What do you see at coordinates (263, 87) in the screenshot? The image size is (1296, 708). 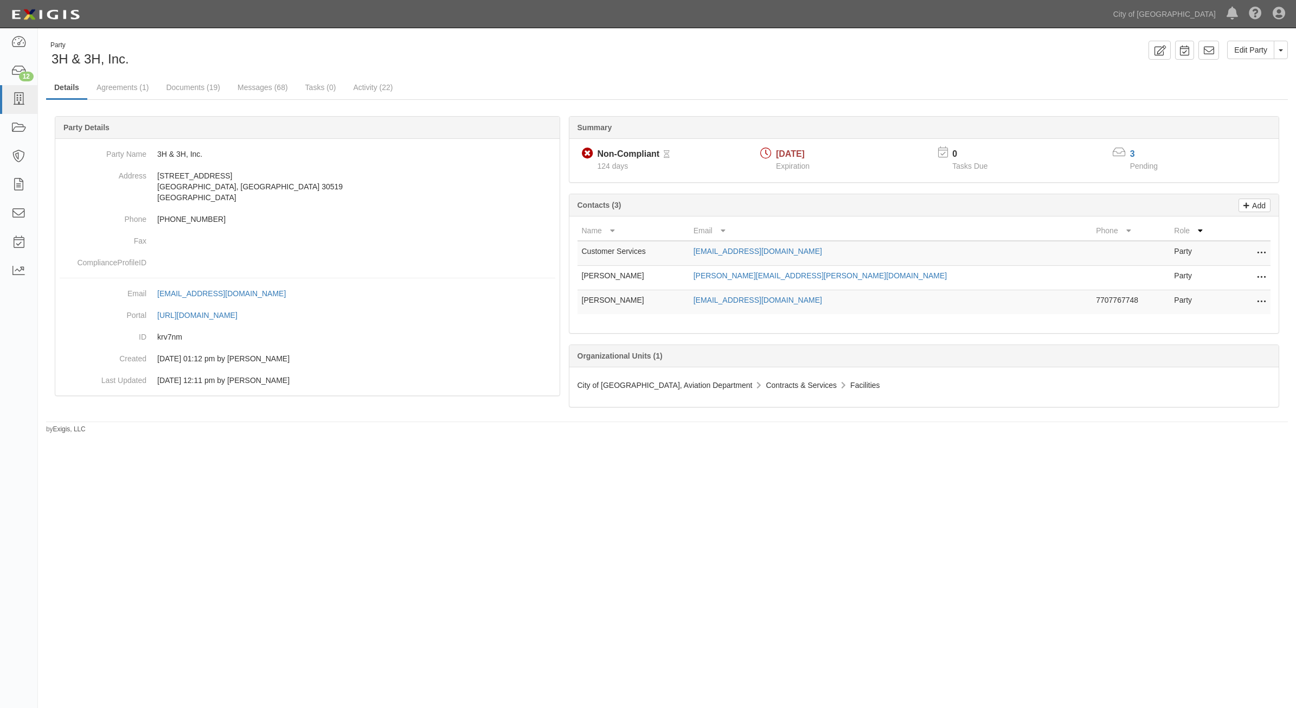 I see `a: Messages (68)` at bounding box center [263, 87].